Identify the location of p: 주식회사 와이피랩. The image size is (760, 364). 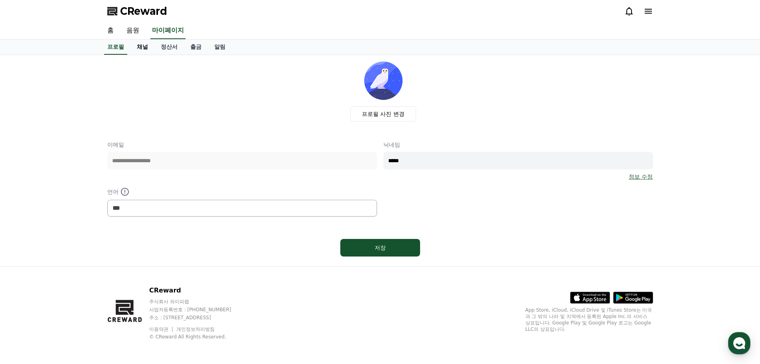
(198, 301).